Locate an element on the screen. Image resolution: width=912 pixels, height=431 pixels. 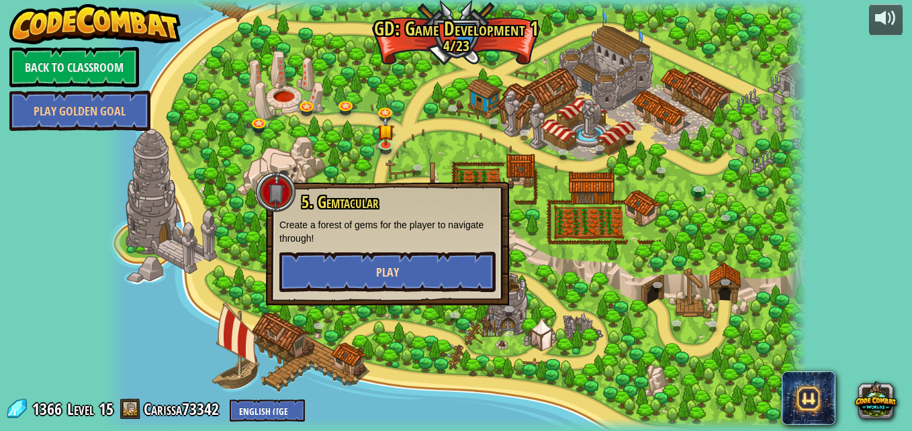
a: Back to Classroom is located at coordinates (74, 67).